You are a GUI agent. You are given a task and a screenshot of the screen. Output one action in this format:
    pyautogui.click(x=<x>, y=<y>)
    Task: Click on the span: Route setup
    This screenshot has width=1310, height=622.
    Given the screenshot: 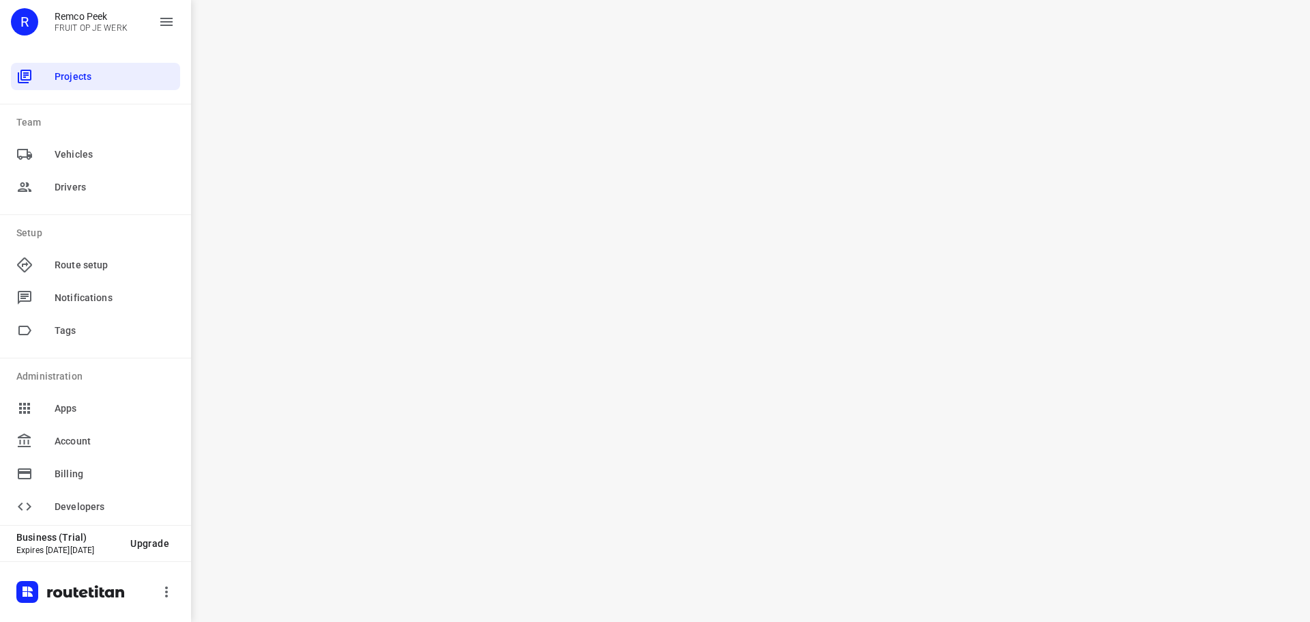 What is the action you would take?
    pyautogui.click(x=115, y=265)
    